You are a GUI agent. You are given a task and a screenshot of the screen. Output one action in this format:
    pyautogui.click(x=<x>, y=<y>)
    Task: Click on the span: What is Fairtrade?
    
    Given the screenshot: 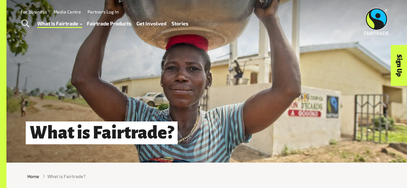 What is the action you would take?
    pyautogui.click(x=66, y=176)
    